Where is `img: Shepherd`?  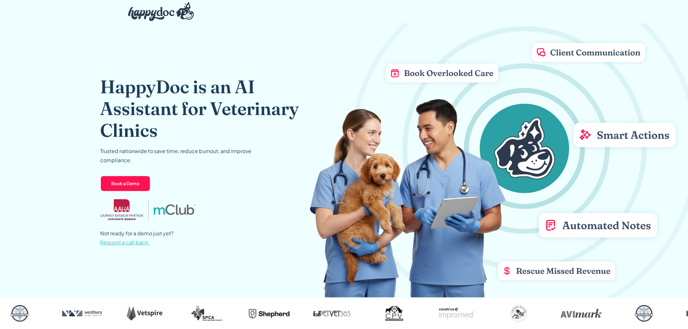
img: Shepherd is located at coordinates (269, 314).